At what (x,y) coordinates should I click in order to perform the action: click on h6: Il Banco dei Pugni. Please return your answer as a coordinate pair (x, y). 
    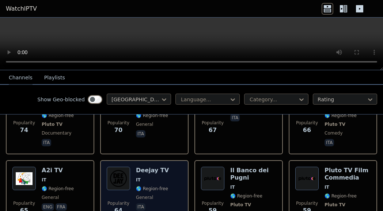
    Looking at the image, I should click on (253, 174).